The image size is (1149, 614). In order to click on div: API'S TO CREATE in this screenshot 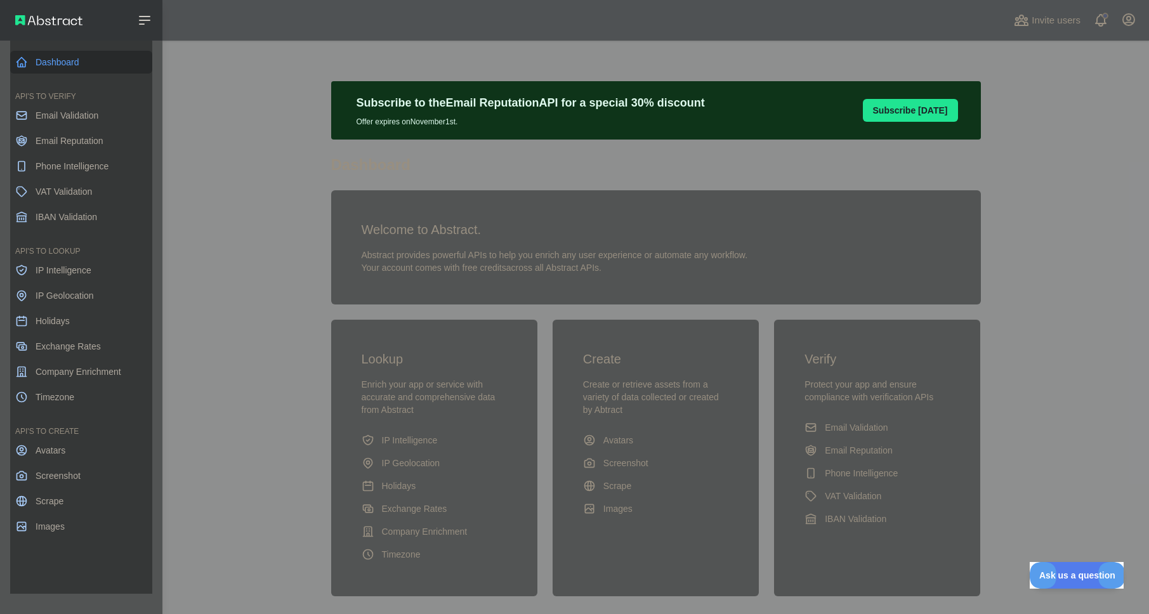, I will do `click(81, 424)`.